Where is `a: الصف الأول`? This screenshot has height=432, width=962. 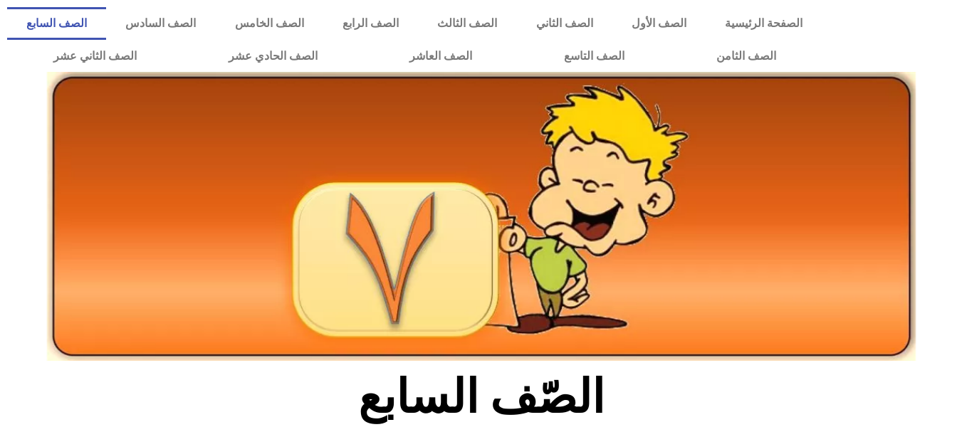
a: الصف الأول is located at coordinates (659, 23).